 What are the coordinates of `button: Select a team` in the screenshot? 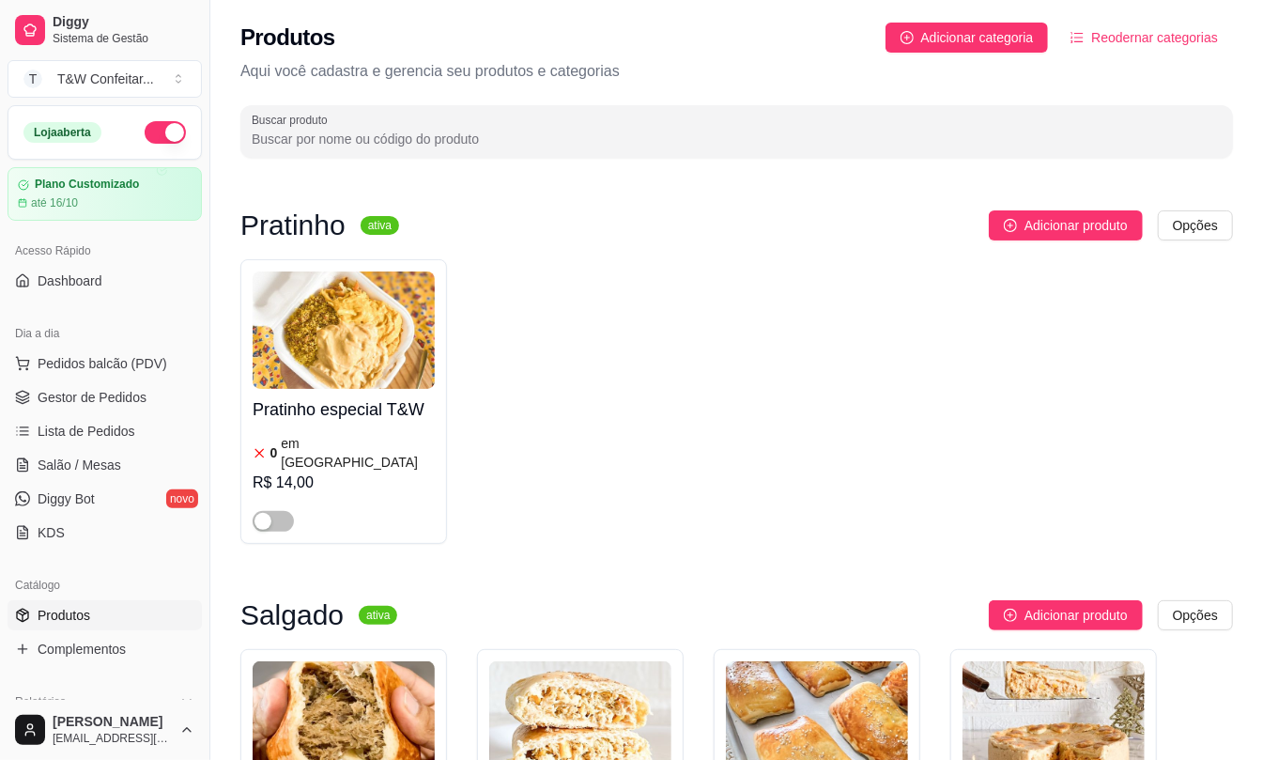 It's located at (104, 79).